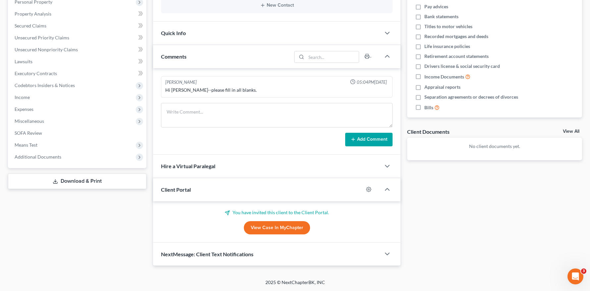  Describe the element at coordinates (174, 56) in the screenshot. I see `span: Comments` at that location.